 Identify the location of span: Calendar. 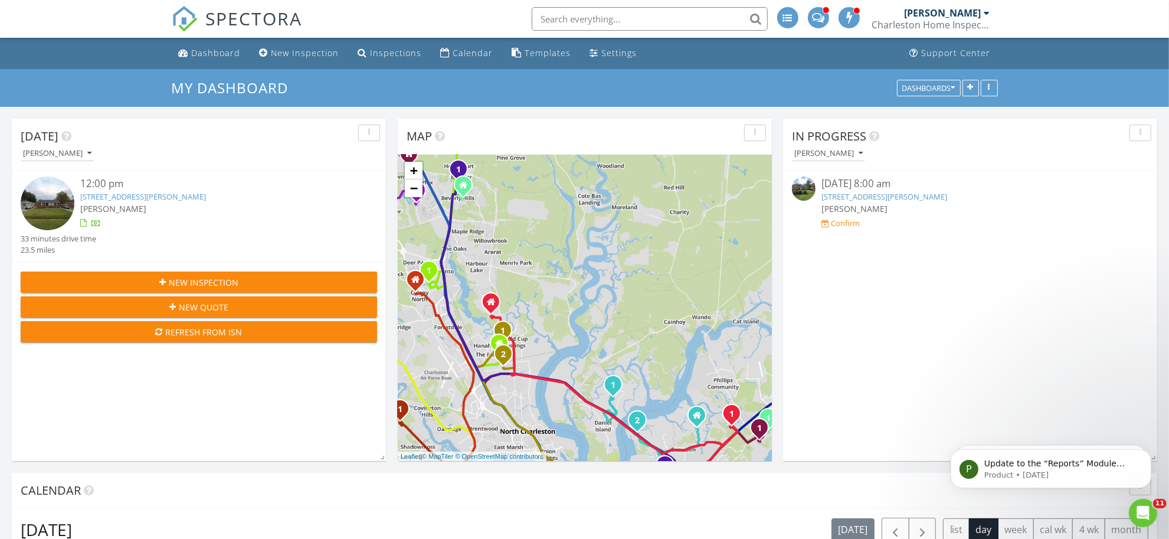
(51, 490).